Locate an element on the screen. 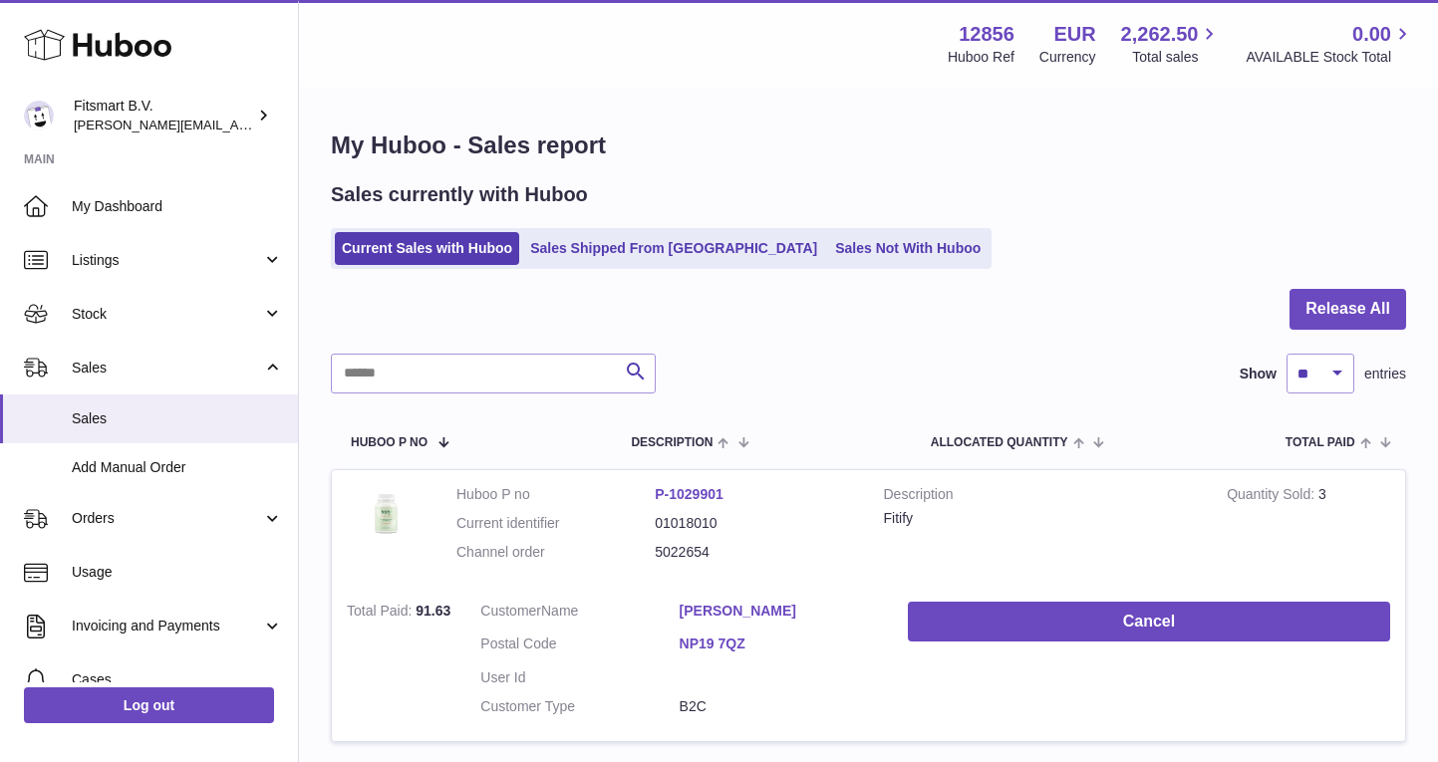 The image size is (1438, 762). span: Total sales is located at coordinates (1176, 57).